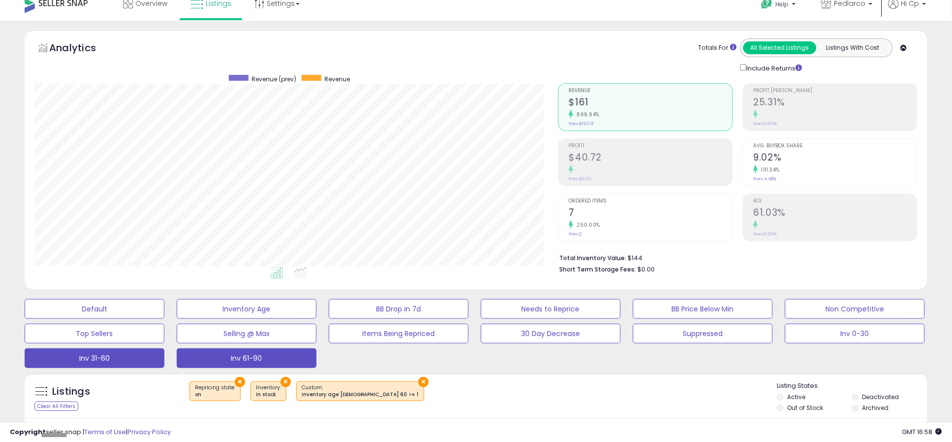 The image size is (952, 442). I want to click on h5: Listings, so click(71, 391).